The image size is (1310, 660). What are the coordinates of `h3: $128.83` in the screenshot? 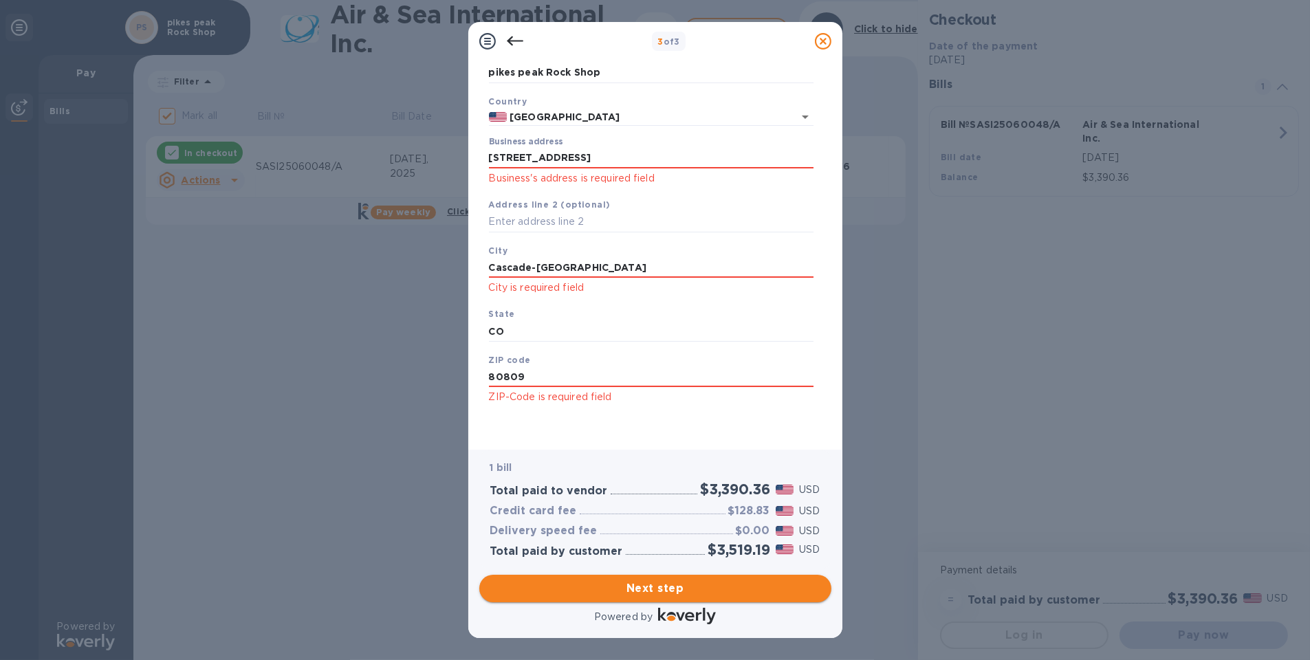 It's located at (749, 511).